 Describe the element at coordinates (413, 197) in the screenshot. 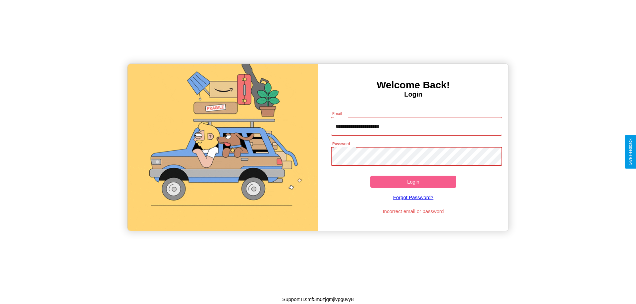

I see `a: Forgot Password?` at that location.